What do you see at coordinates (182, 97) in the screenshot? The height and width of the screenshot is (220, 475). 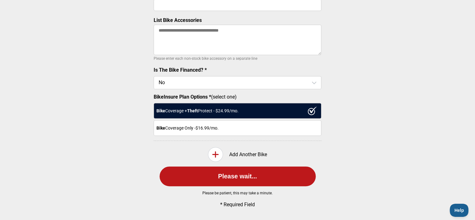 I see `strong: BikeInsure Plan Options *` at bounding box center [182, 97].